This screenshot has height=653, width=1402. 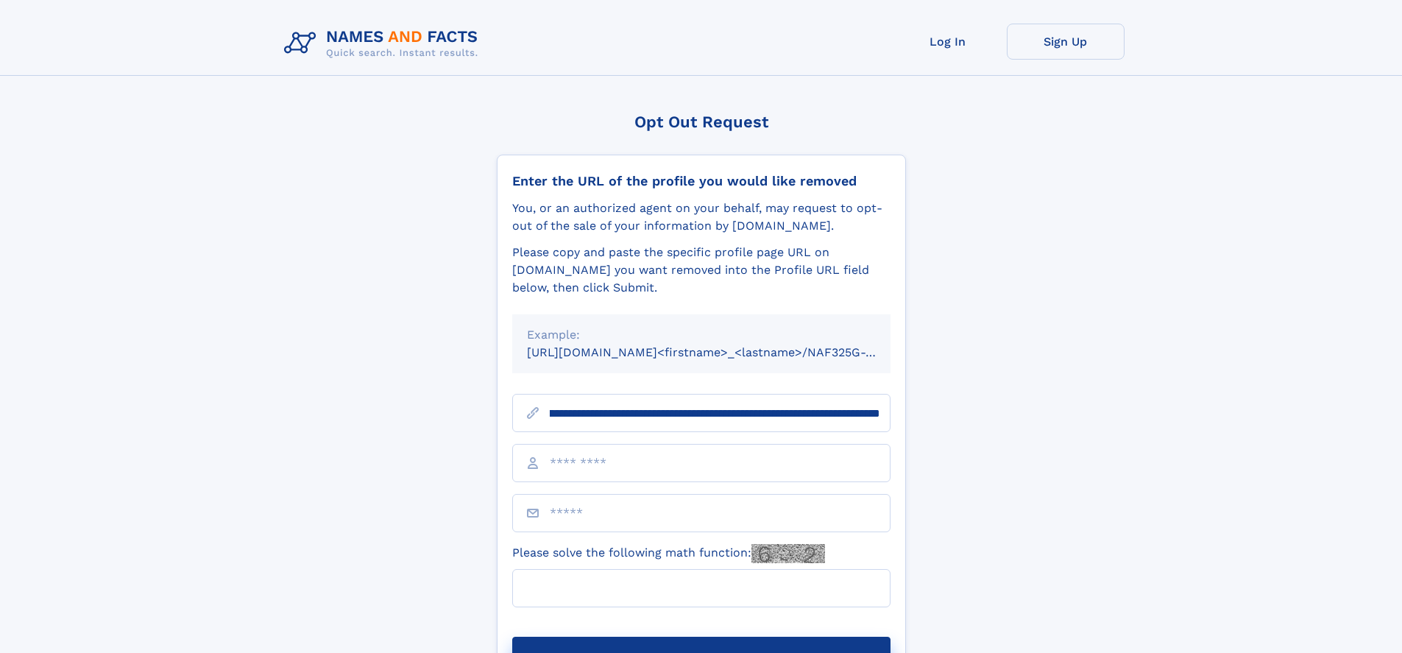 I want to click on img: Logo Names and Facts, so click(x=384, y=43).